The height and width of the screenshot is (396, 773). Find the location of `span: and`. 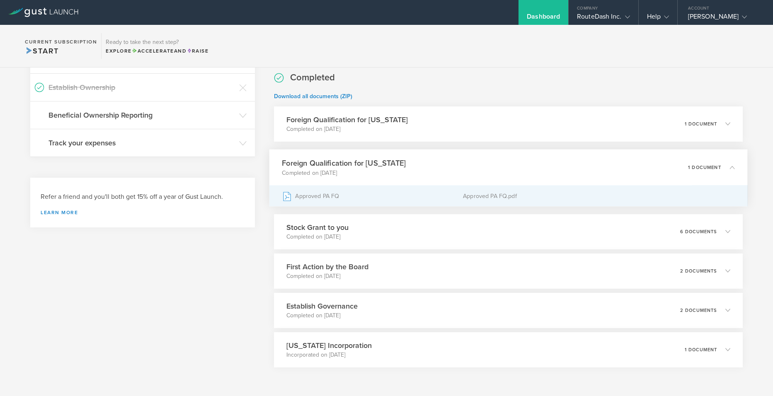

span: and is located at coordinates (159, 51).